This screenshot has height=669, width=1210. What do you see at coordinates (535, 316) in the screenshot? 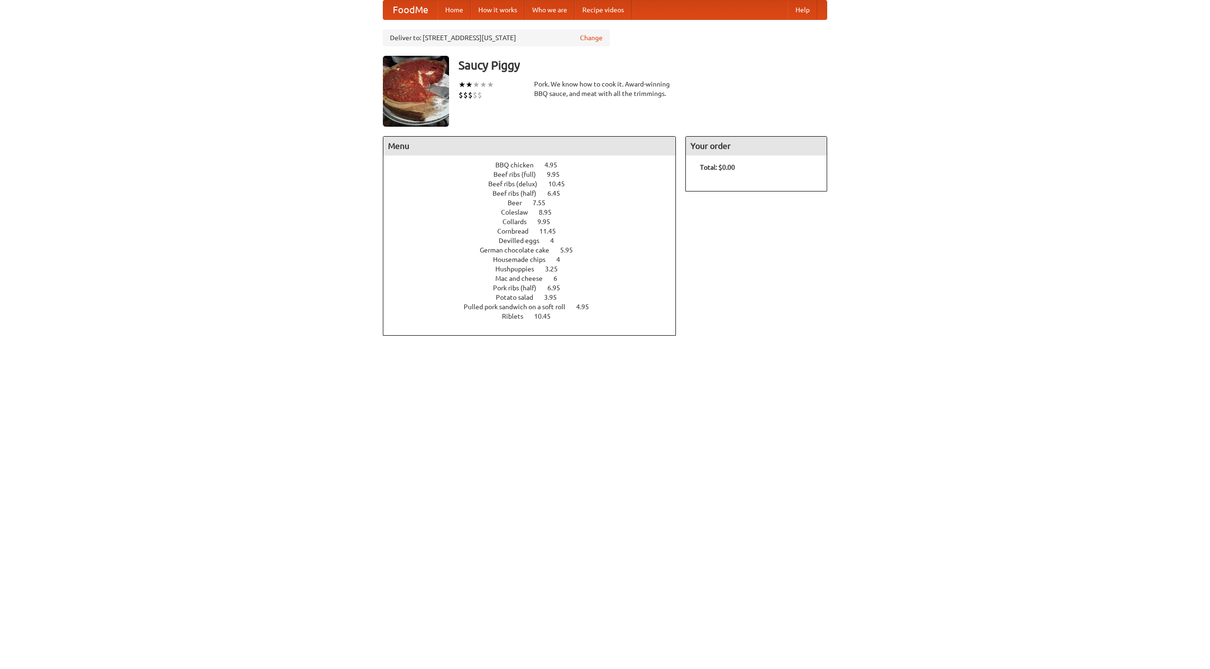
I see `a: Riblets 10.45` at bounding box center [535, 316].